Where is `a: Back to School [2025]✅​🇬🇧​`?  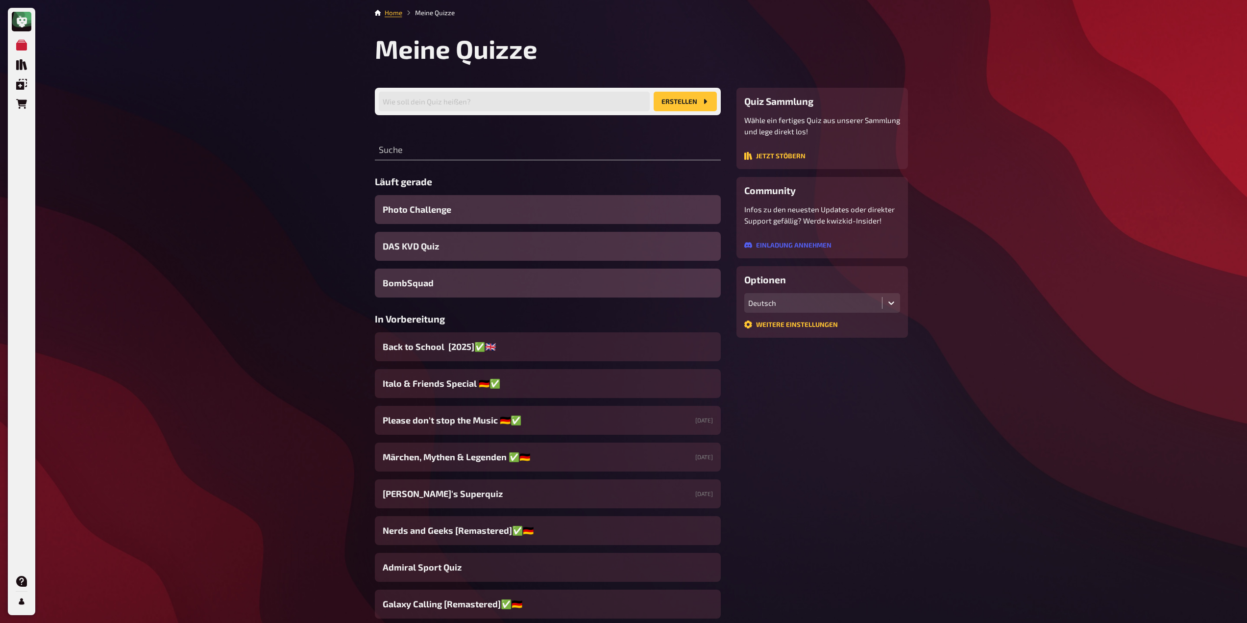
a: Back to School [2025]✅​🇬🇧​ is located at coordinates (548, 346).